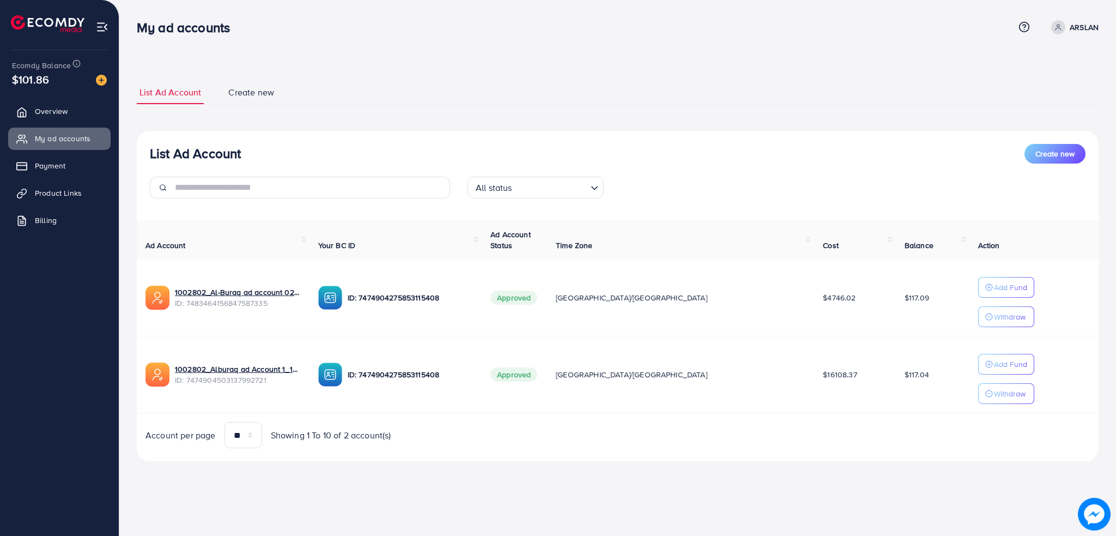 The image size is (1116, 536). What do you see at coordinates (840, 374) in the screenshot?
I see `span: $16108.37` at bounding box center [840, 374].